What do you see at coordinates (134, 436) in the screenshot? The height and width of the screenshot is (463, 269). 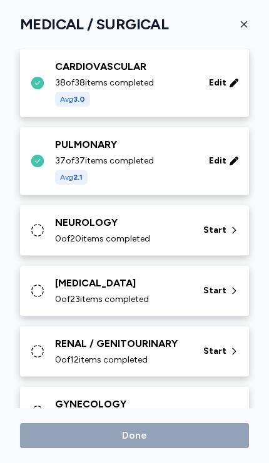 I see `span: Done` at bounding box center [134, 436].